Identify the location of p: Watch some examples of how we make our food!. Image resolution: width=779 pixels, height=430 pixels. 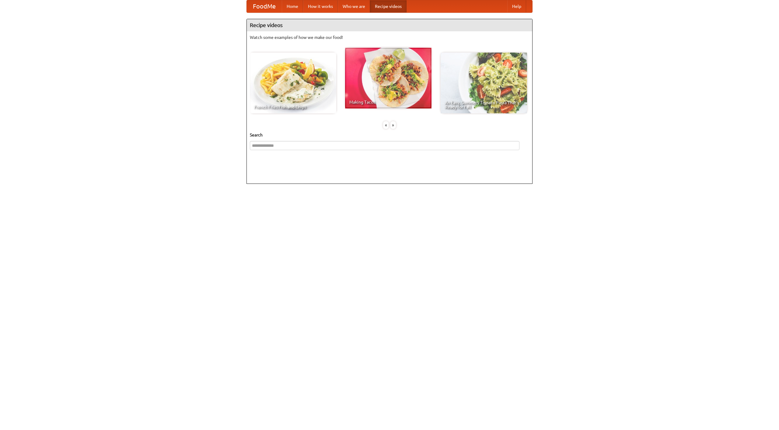
(389, 37).